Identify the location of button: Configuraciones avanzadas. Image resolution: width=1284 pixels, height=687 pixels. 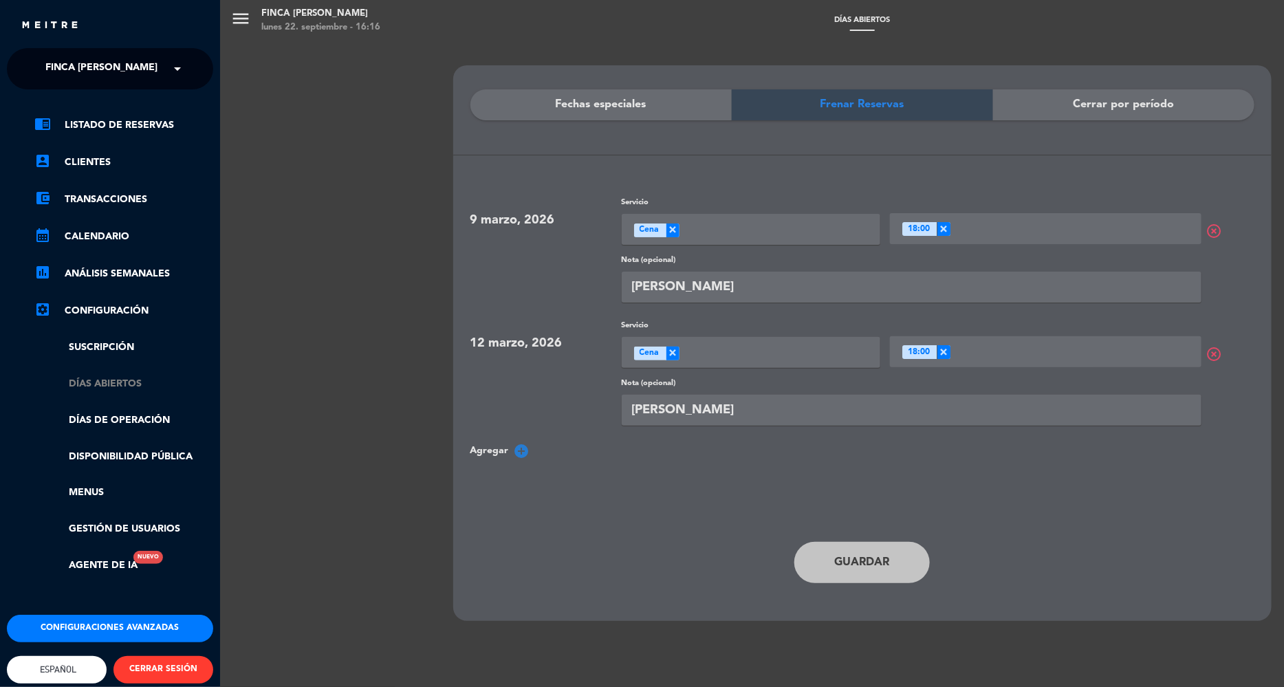
(110, 628).